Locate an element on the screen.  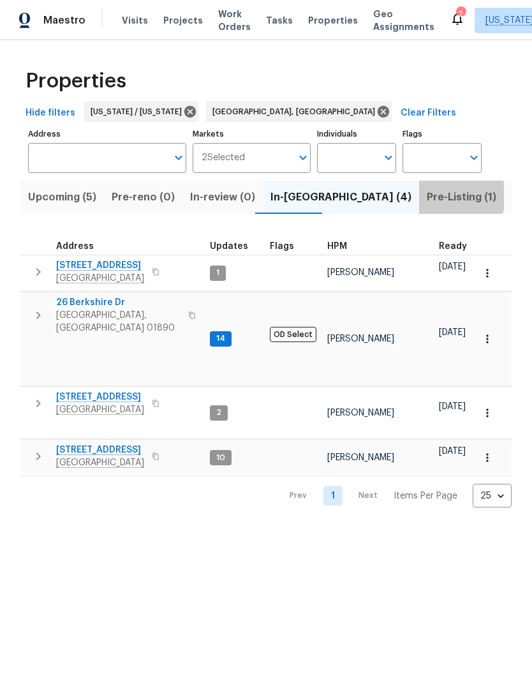
button: Clear Filters is located at coordinates (428, 113).